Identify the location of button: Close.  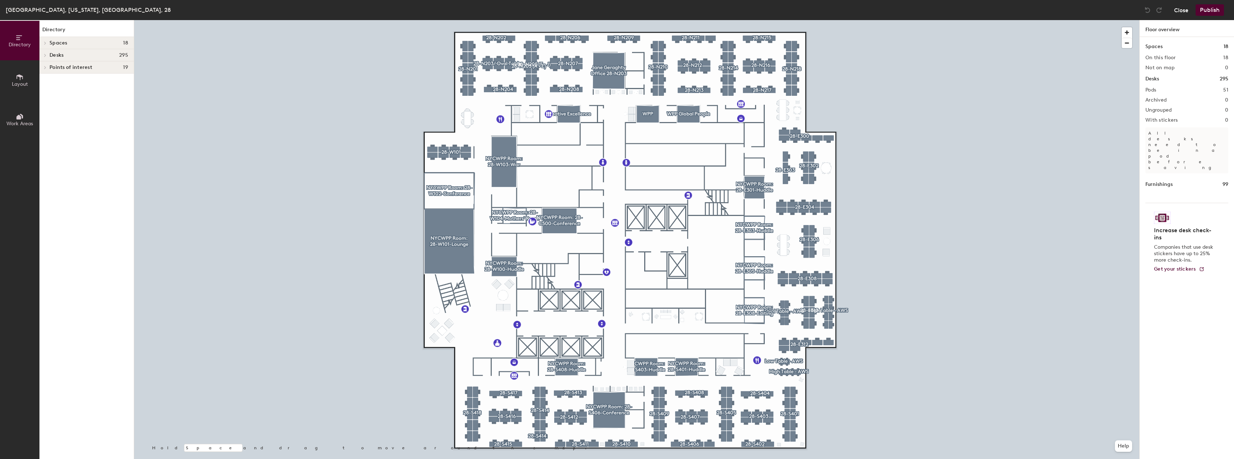
(1181, 10).